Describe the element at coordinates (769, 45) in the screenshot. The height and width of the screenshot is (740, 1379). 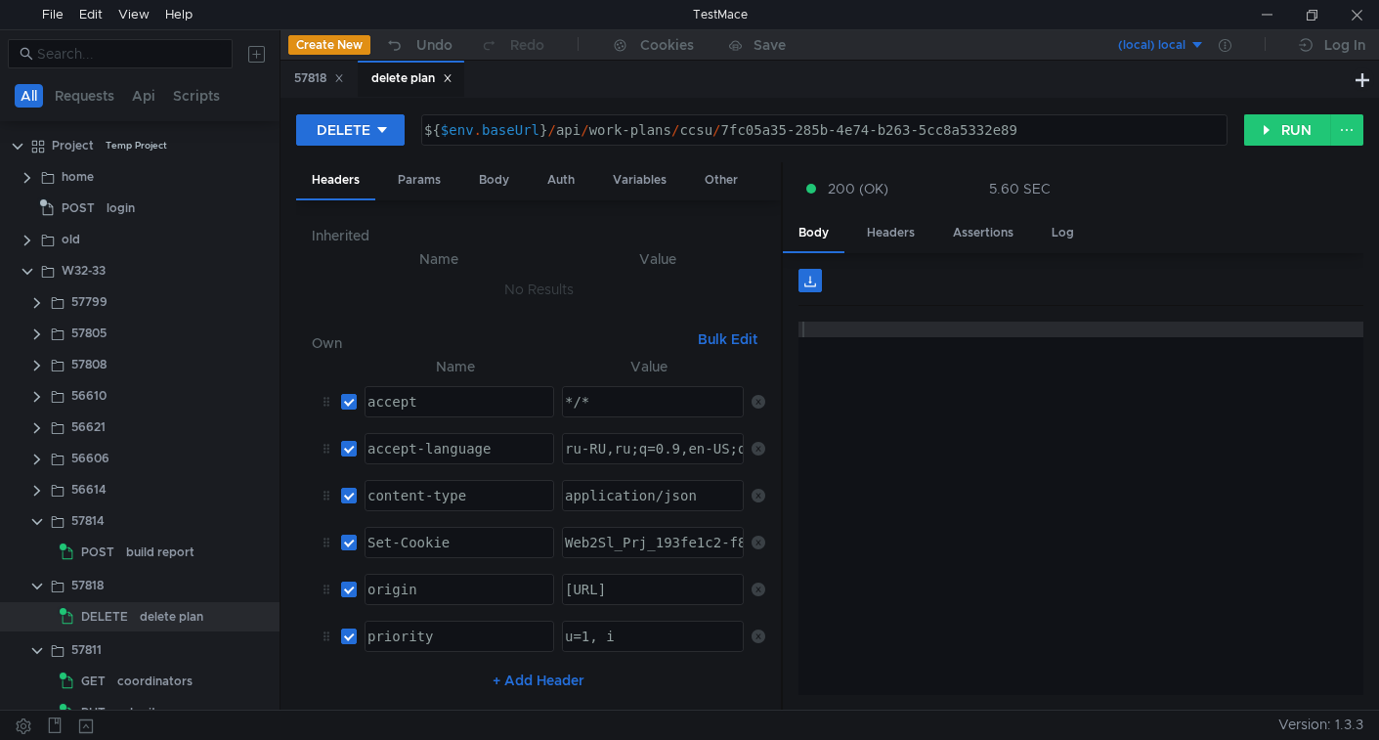
I see `div: Save` at that location.